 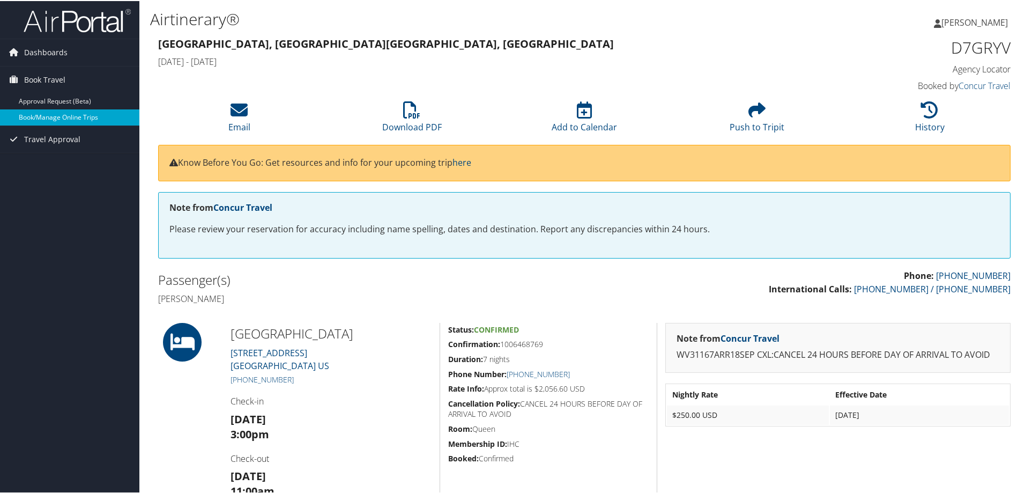 What do you see at coordinates (585, 119) in the screenshot?
I see `a: Add to Calendar` at bounding box center [585, 119].